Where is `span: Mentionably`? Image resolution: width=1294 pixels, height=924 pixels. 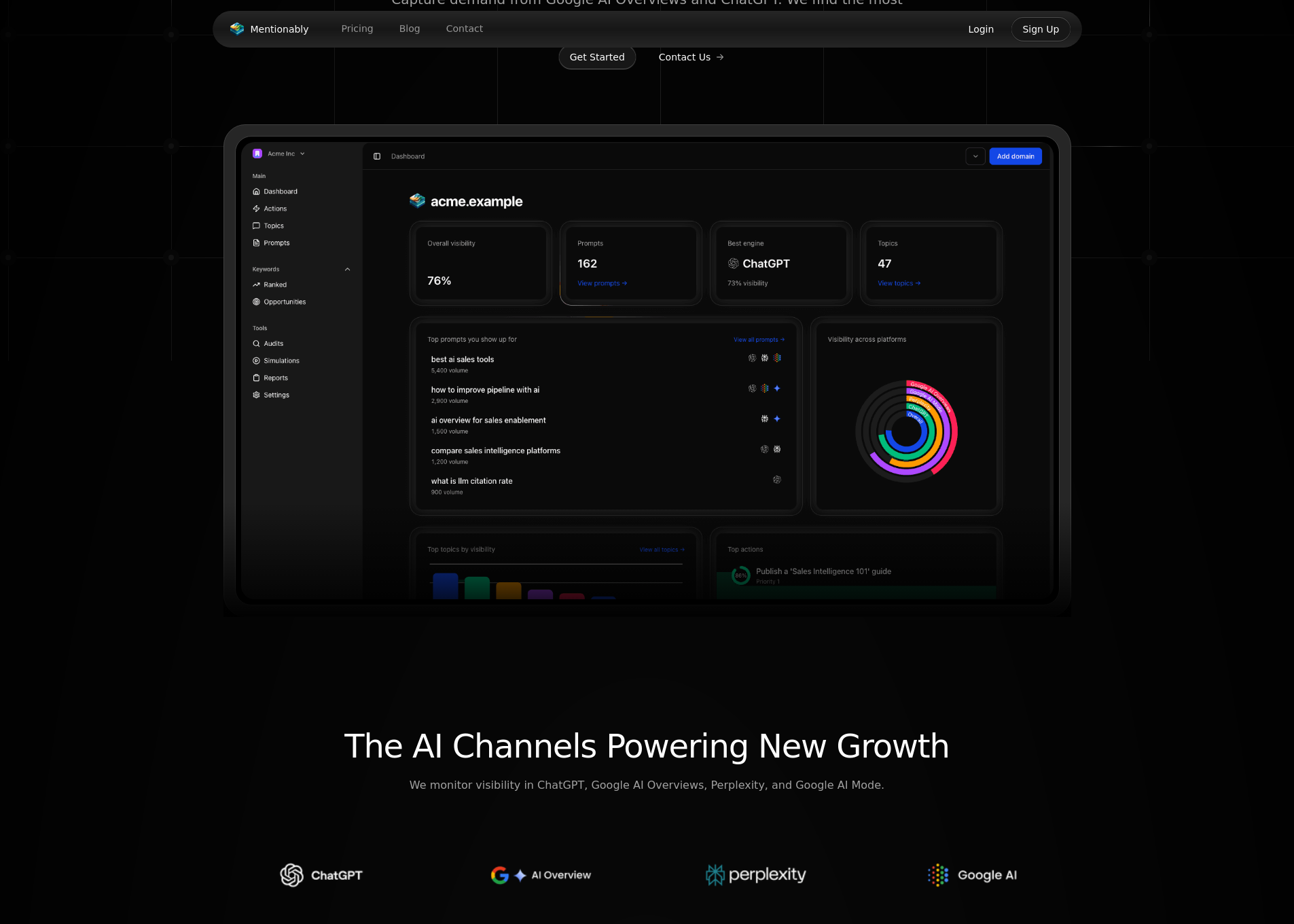
span: Mentionably is located at coordinates (280, 29).